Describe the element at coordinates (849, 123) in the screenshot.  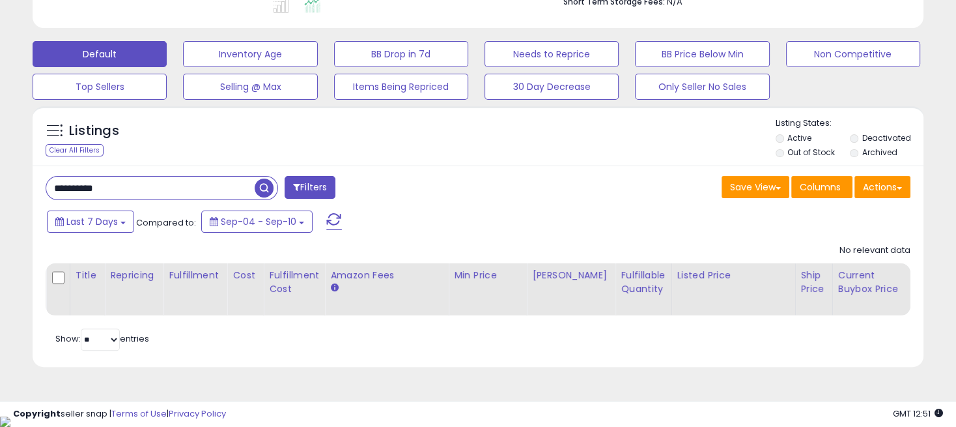
I see `p: Listing States:` at that location.